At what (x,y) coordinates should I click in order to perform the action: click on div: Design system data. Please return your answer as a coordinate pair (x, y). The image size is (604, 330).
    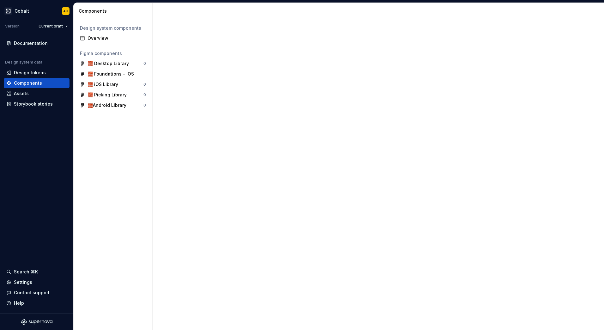
    Looking at the image, I should click on (24, 62).